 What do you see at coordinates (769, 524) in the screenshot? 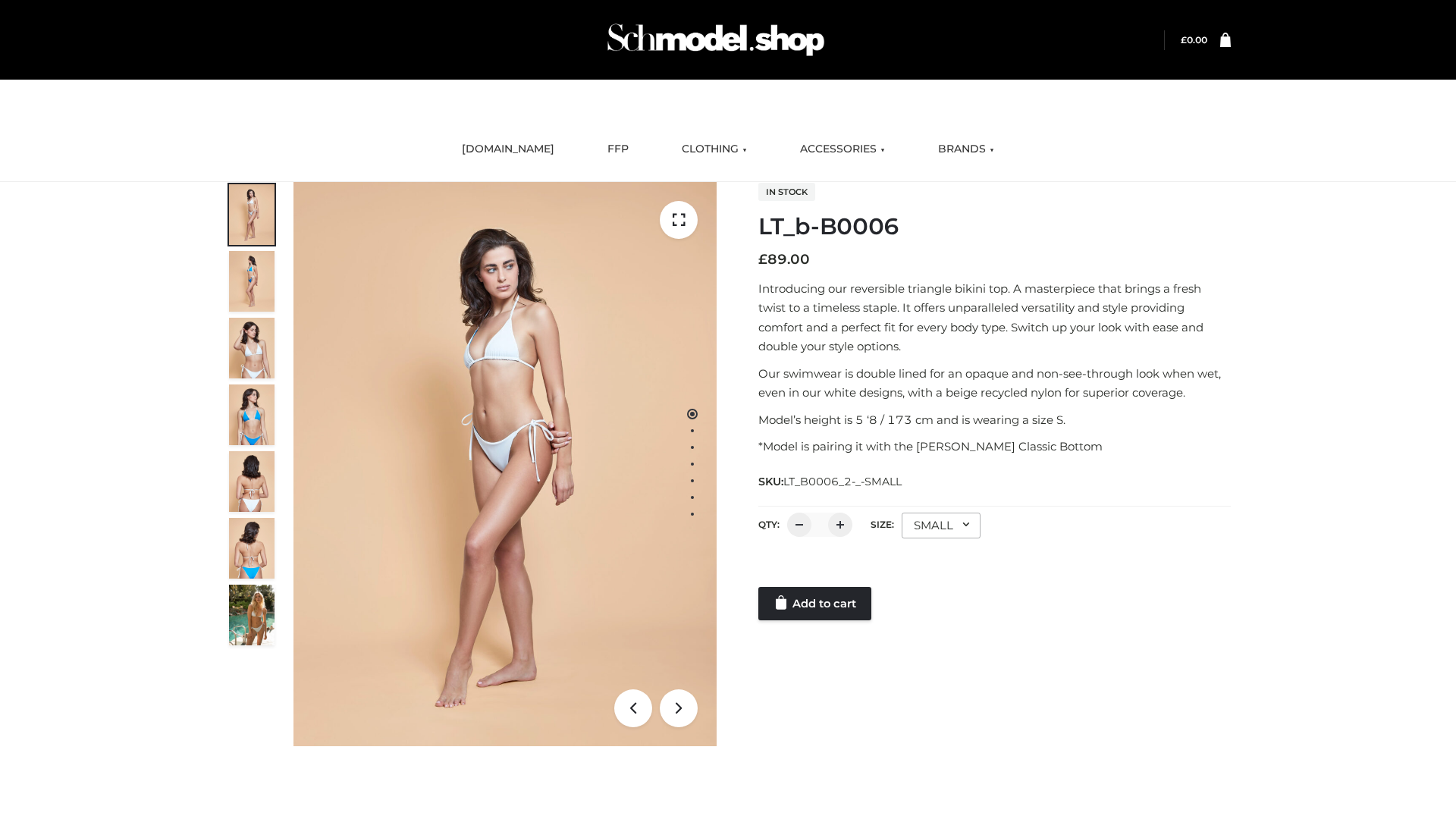
I see `label: QTY:` at bounding box center [769, 524].